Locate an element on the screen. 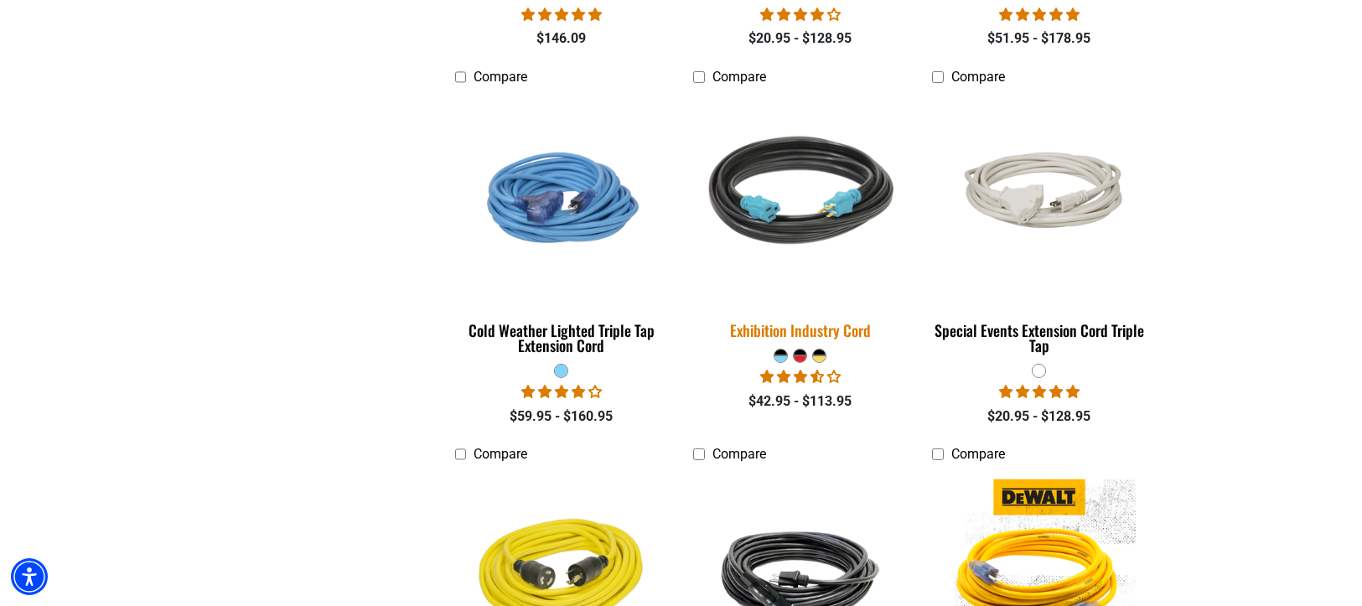  a: Light Blue Cold Weather Lighted Triple Tap Extension Cord is located at coordinates (562, 228).